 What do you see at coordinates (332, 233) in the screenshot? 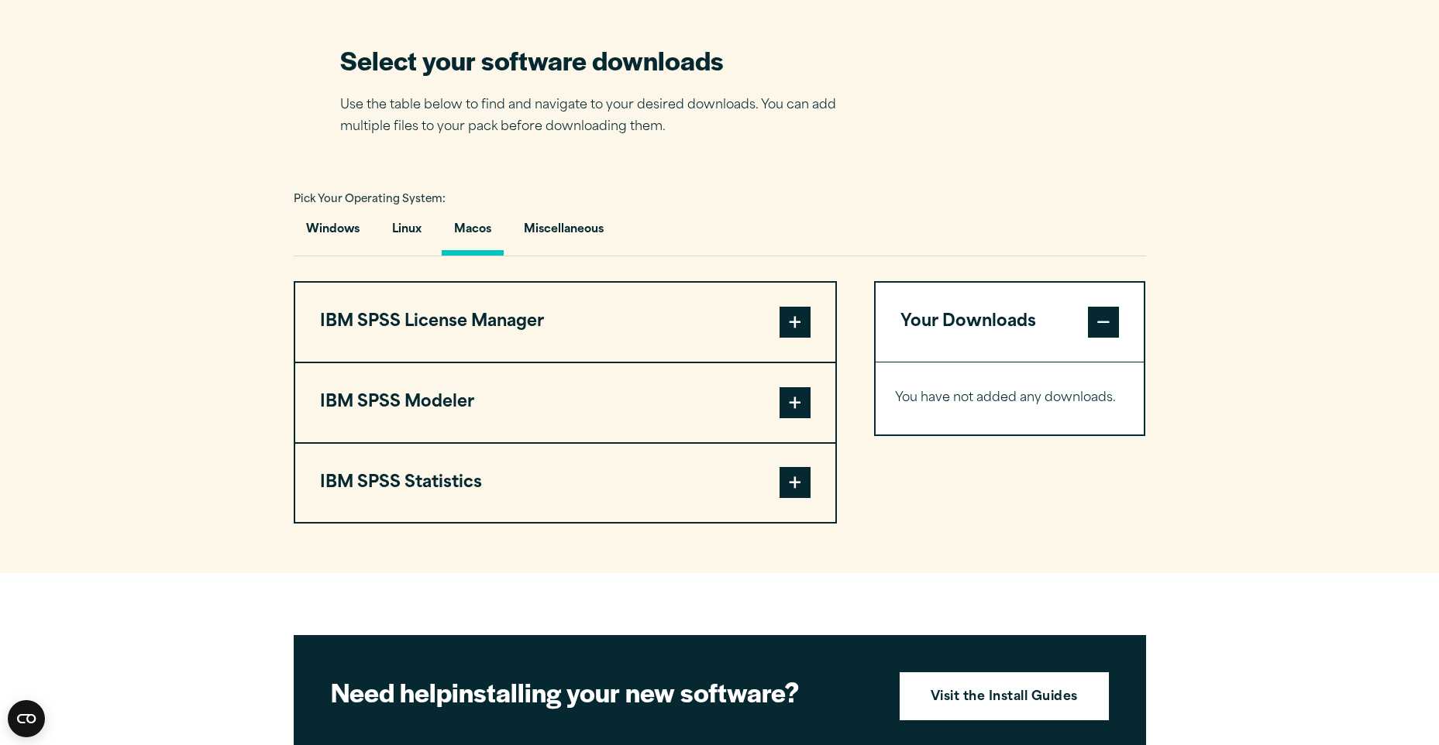
I see `button: Windows` at bounding box center [332, 233].